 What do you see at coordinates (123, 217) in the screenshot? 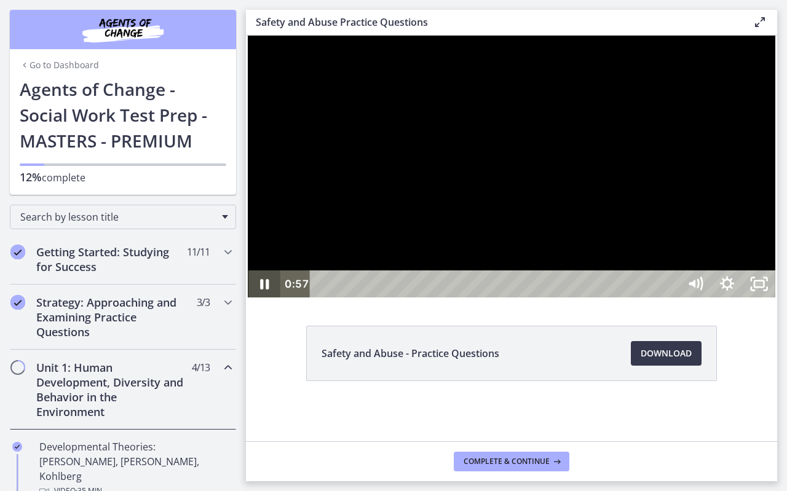
I see `div: Search by lesson title` at bounding box center [123, 217].